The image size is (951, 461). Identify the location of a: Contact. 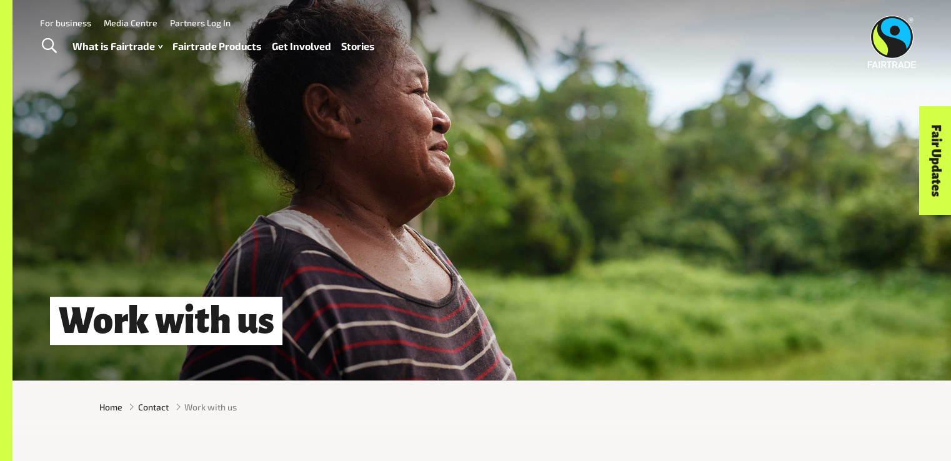
(153, 407).